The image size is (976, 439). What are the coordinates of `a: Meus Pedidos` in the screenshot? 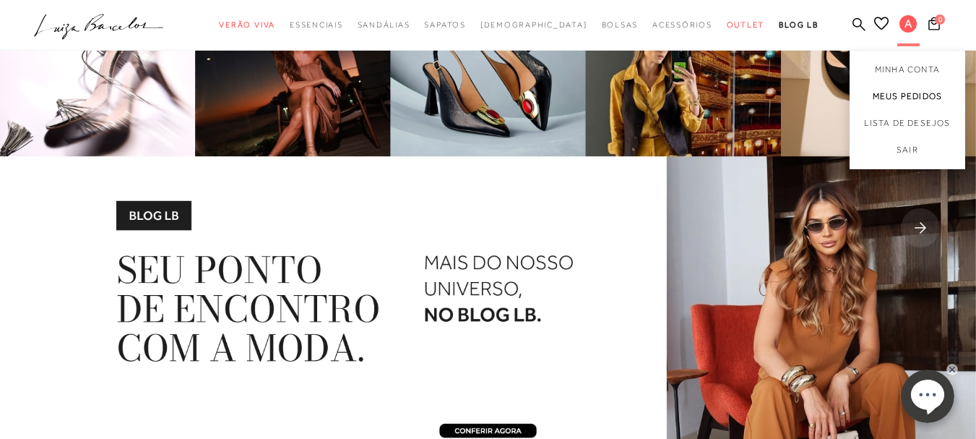 It's located at (908, 96).